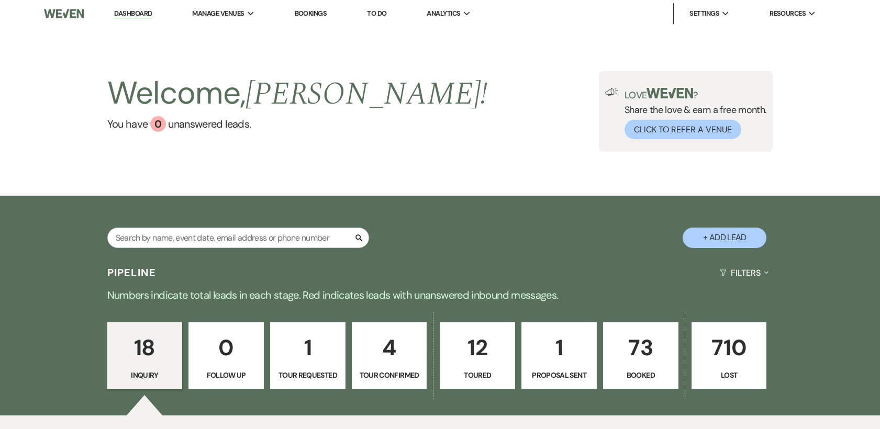 The height and width of the screenshot is (429, 880). I want to click on h3: Pipeline, so click(132, 273).